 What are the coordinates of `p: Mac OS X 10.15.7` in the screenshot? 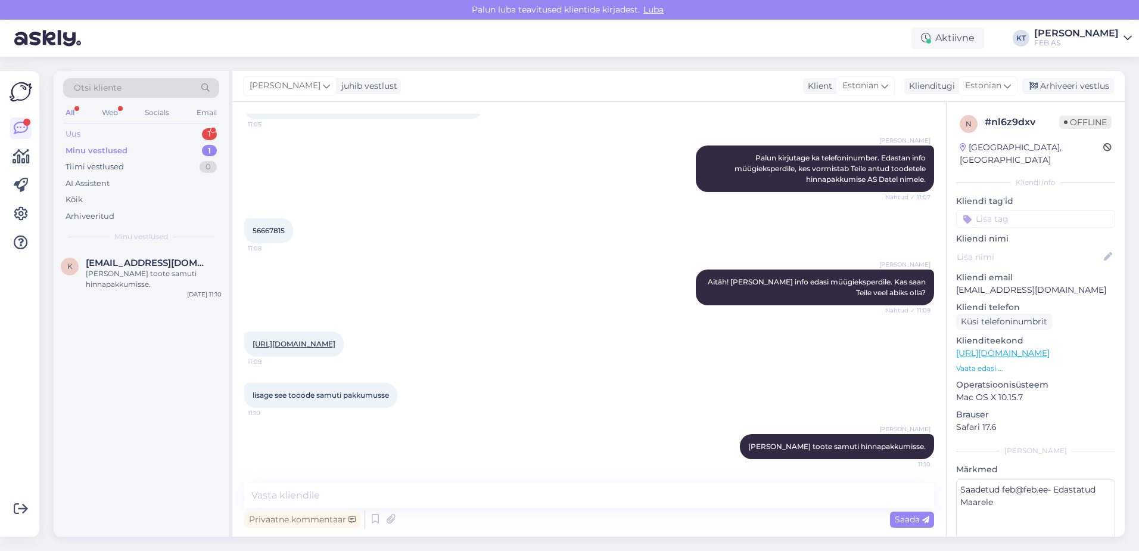 It's located at (1036, 397).